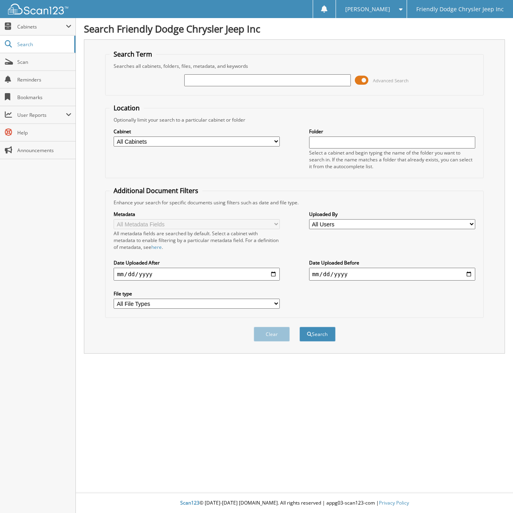  Describe the element at coordinates (392, 274) in the screenshot. I see `input: end` at that location.